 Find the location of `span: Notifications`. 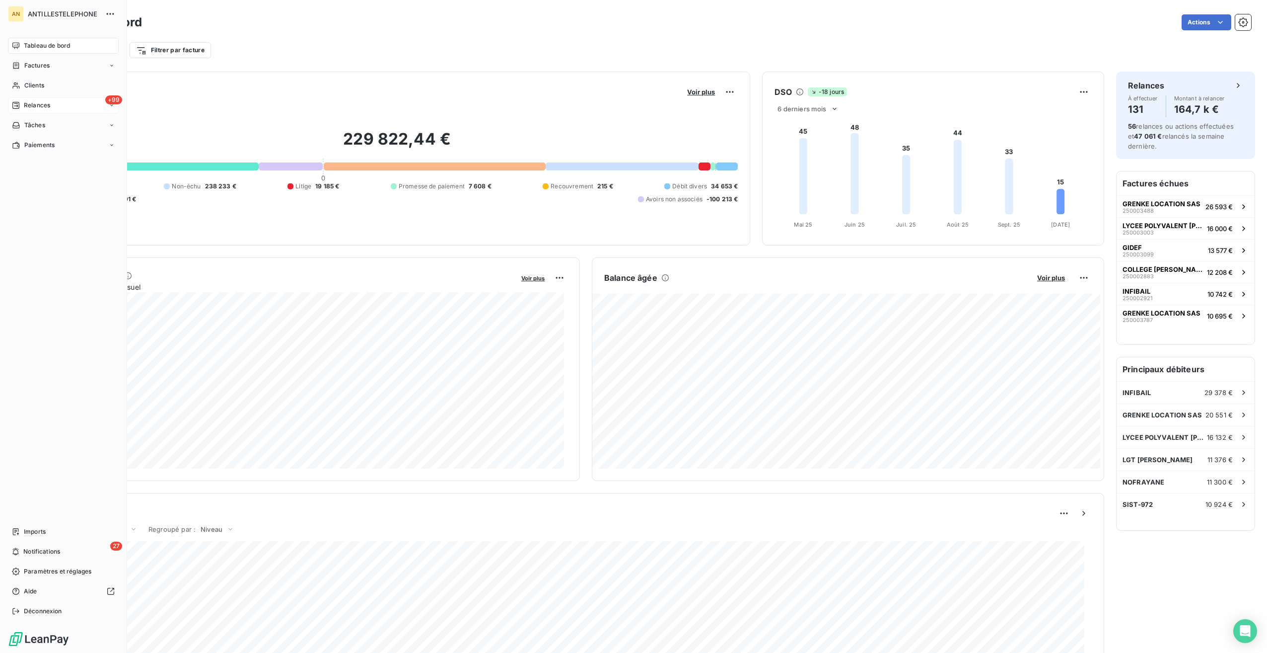

span: Notifications is located at coordinates (42, 551).